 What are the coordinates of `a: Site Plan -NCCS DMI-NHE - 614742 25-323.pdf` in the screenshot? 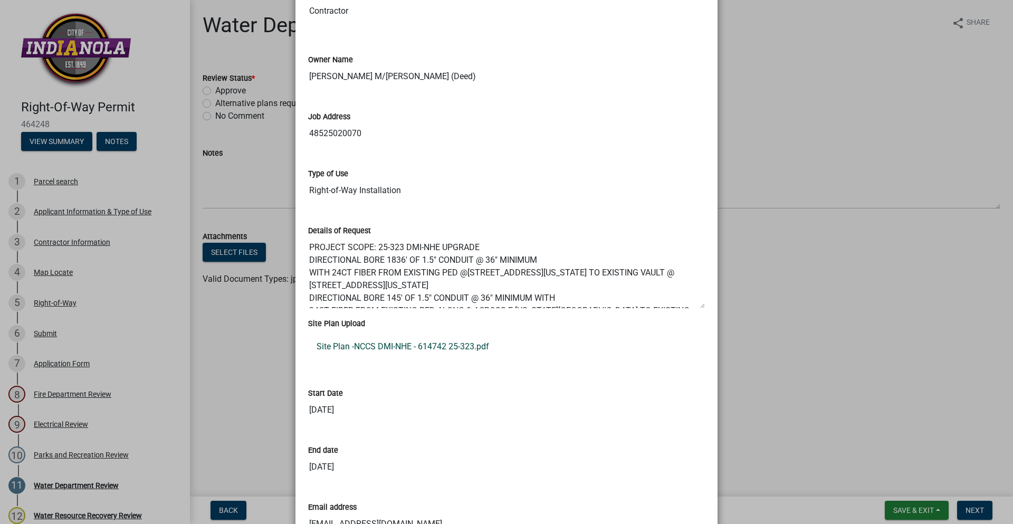 It's located at (507, 347).